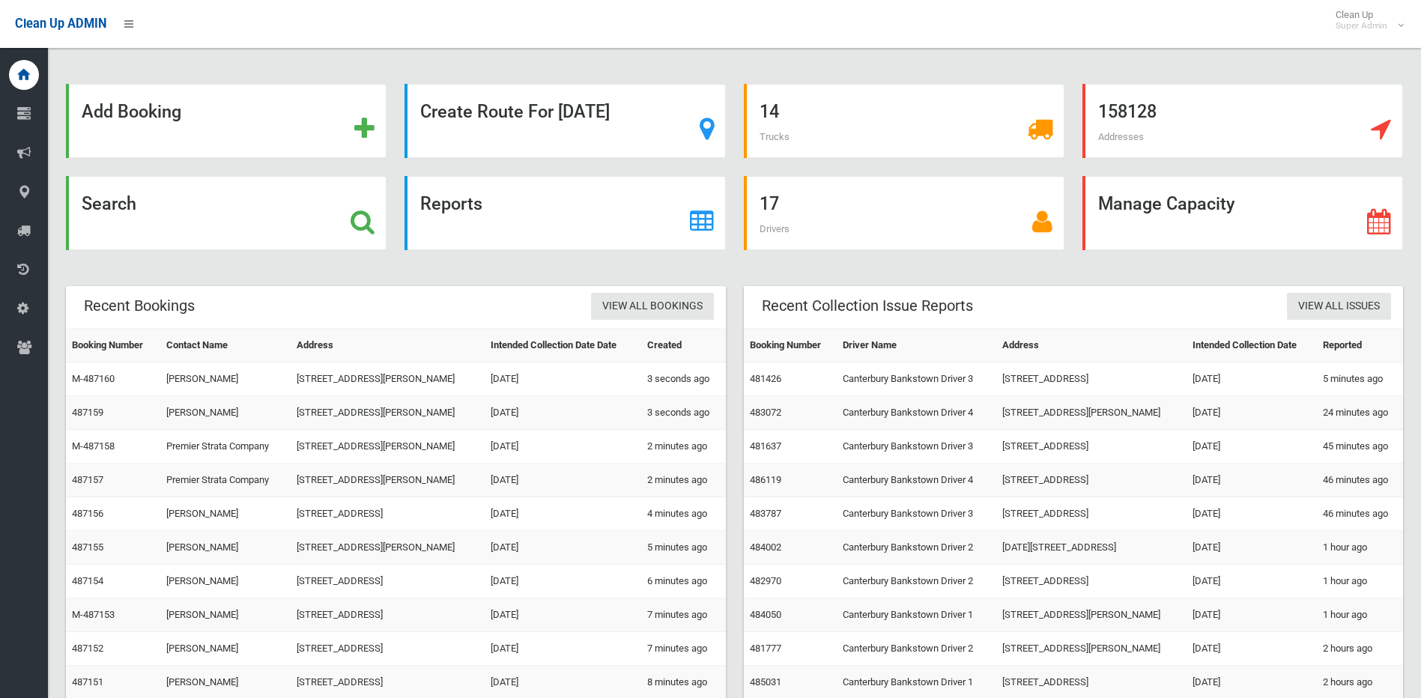  What do you see at coordinates (1243, 121) in the screenshot?
I see `a: 158128 Addresses` at bounding box center [1243, 121].